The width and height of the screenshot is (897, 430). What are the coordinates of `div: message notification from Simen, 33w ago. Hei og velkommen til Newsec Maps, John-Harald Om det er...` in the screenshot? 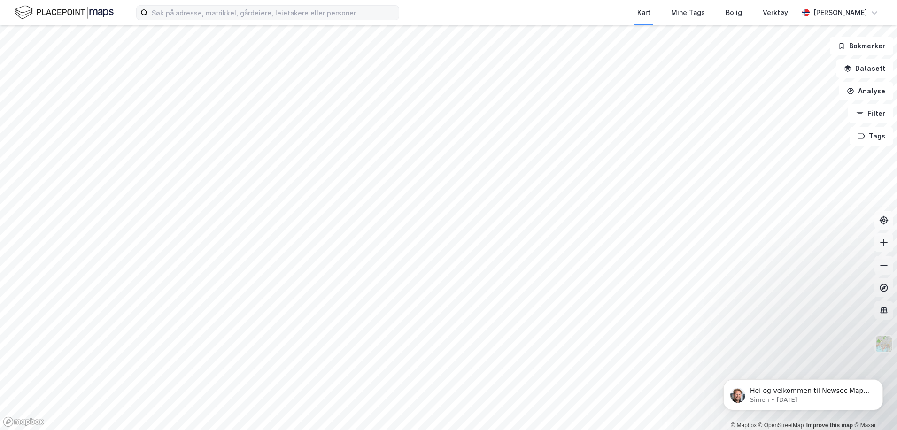 It's located at (94, 35).